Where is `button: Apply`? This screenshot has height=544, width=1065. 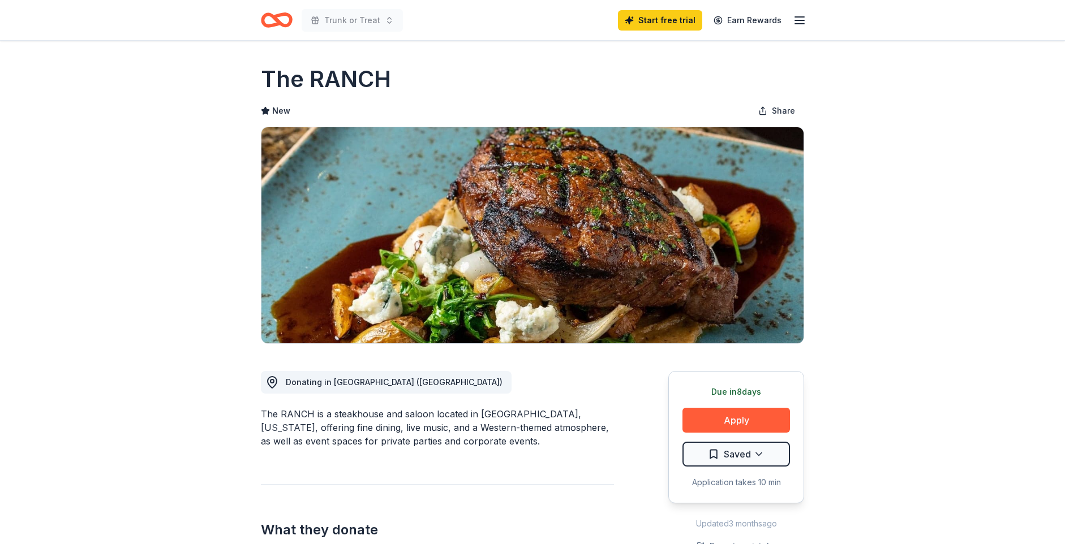 button: Apply is located at coordinates (736, 420).